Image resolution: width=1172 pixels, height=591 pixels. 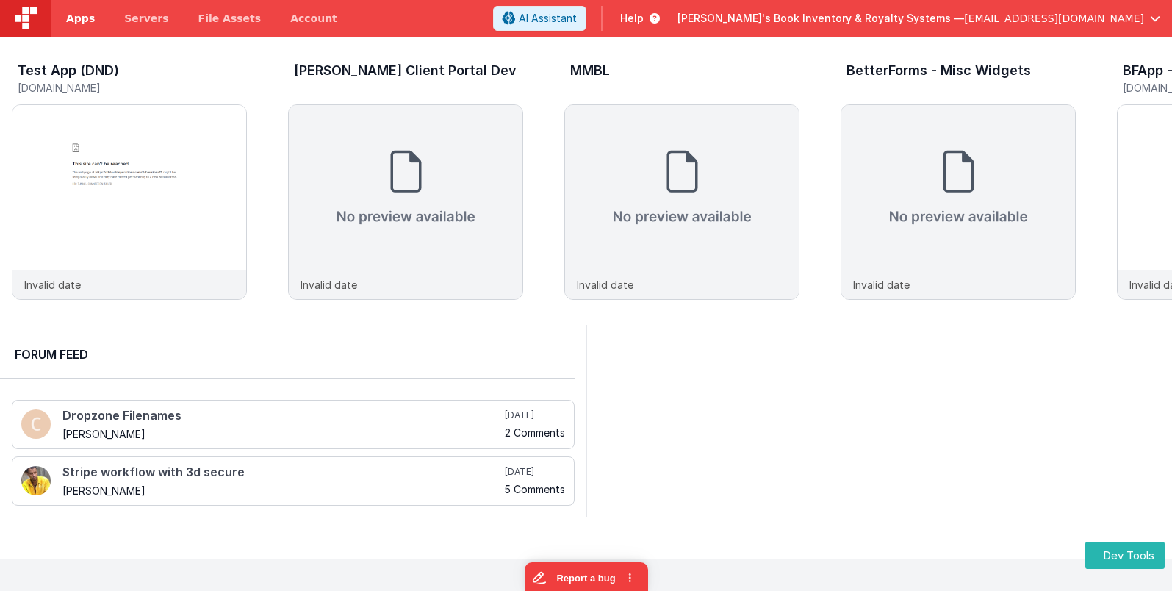 I want to click on h3: Test App (DND), so click(x=68, y=71).